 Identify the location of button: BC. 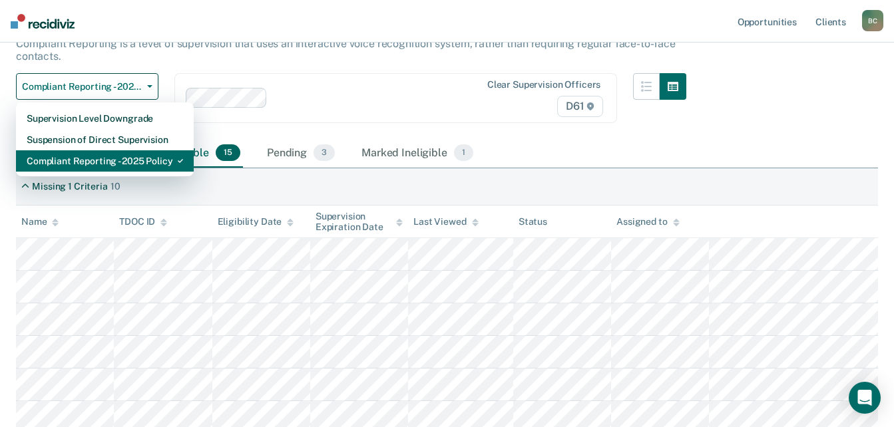
(873, 21).